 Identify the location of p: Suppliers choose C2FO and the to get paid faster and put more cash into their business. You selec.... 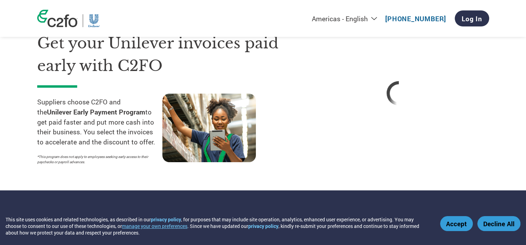
(100, 122).